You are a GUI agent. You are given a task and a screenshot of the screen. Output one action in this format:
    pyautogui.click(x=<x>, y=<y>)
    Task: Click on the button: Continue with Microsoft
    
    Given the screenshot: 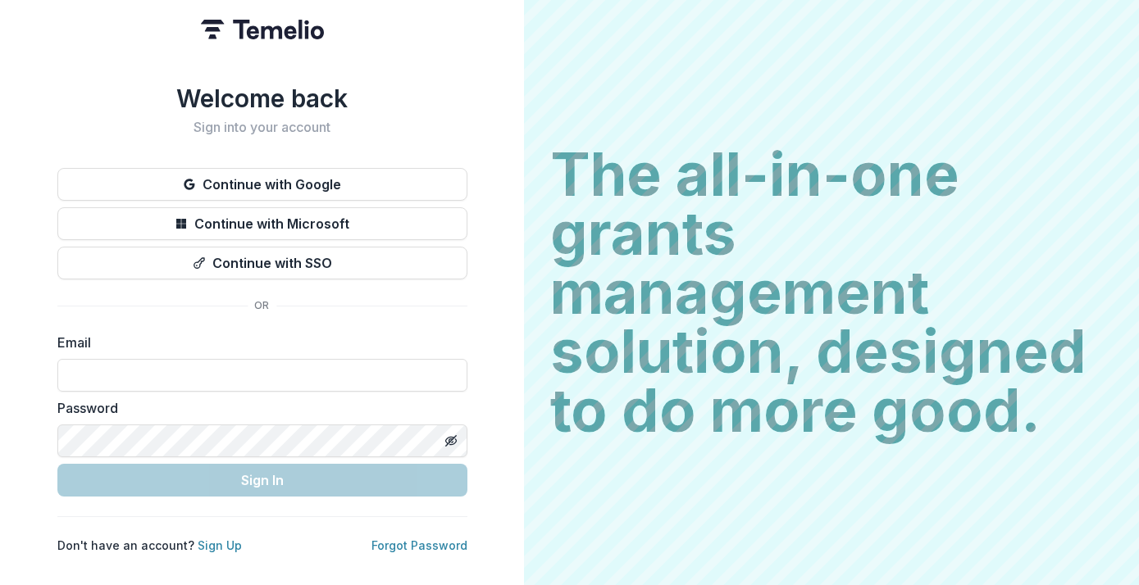 What is the action you would take?
    pyautogui.click(x=262, y=224)
    